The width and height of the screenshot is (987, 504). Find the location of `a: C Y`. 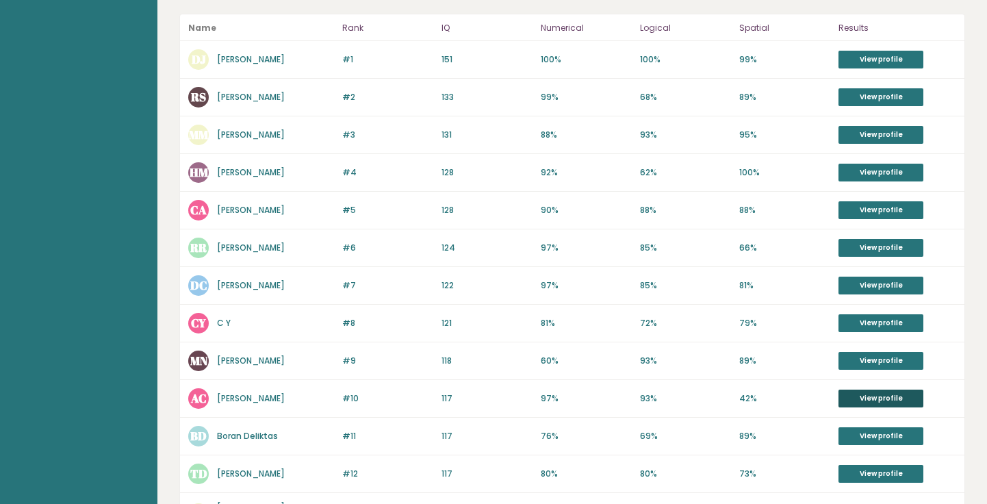

a: C Y is located at coordinates (224, 322).